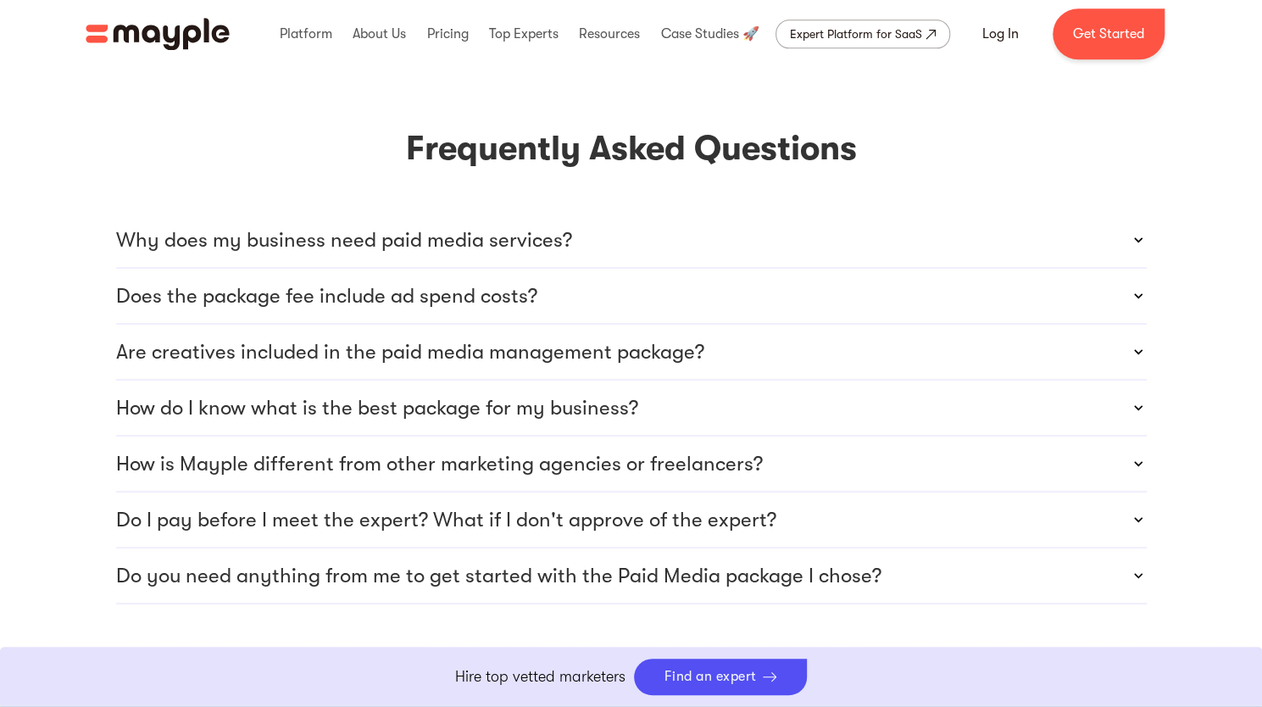  I want to click on p: Does the package fee include ad spend costs?, so click(326, 296).